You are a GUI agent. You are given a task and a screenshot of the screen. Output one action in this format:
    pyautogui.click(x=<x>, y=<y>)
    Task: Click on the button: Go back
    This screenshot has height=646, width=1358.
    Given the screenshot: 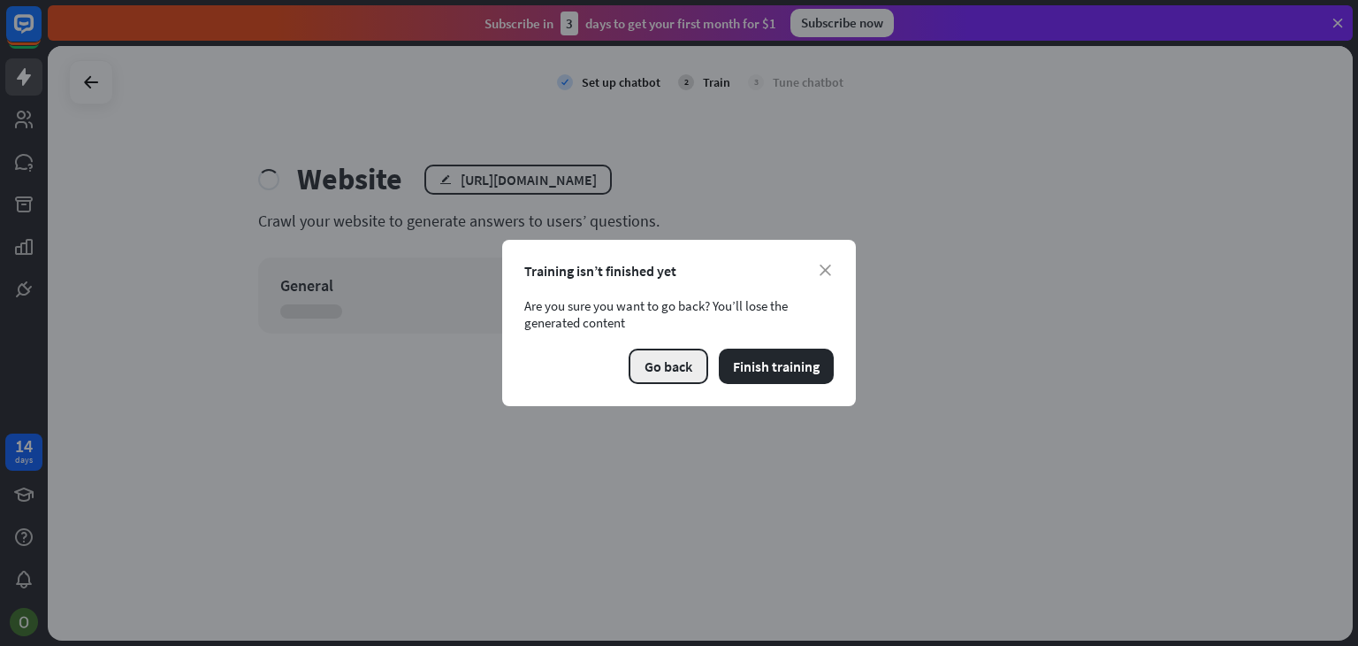 What is the action you would take?
    pyautogui.click(x=669, y=366)
    